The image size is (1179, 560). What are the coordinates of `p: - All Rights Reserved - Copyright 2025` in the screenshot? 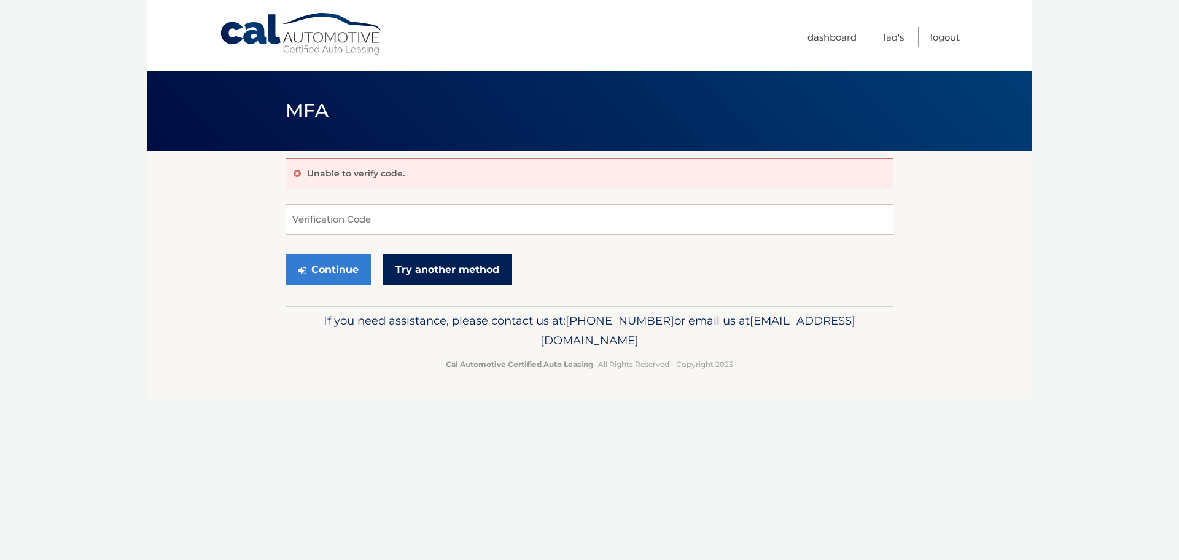 It's located at (590, 364).